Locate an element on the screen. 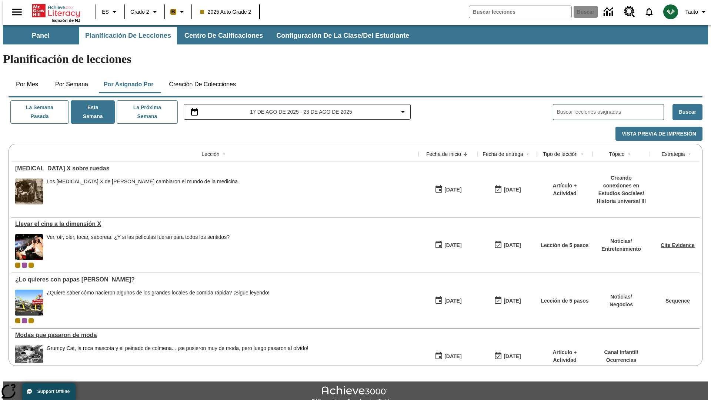  div: Fecha de entrega is located at coordinates (503, 154).